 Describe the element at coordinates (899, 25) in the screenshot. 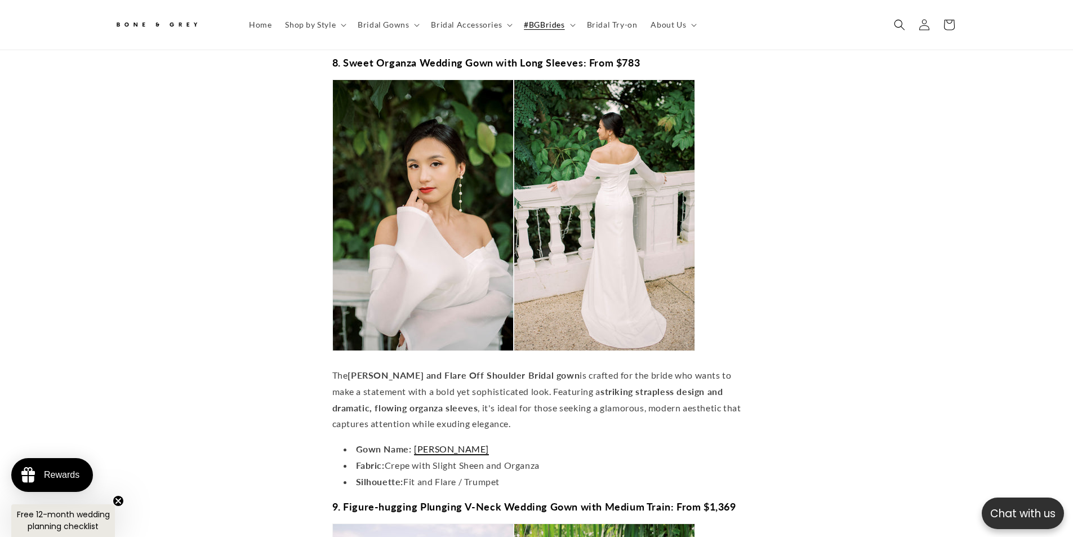

I see `summary: Search` at that location.